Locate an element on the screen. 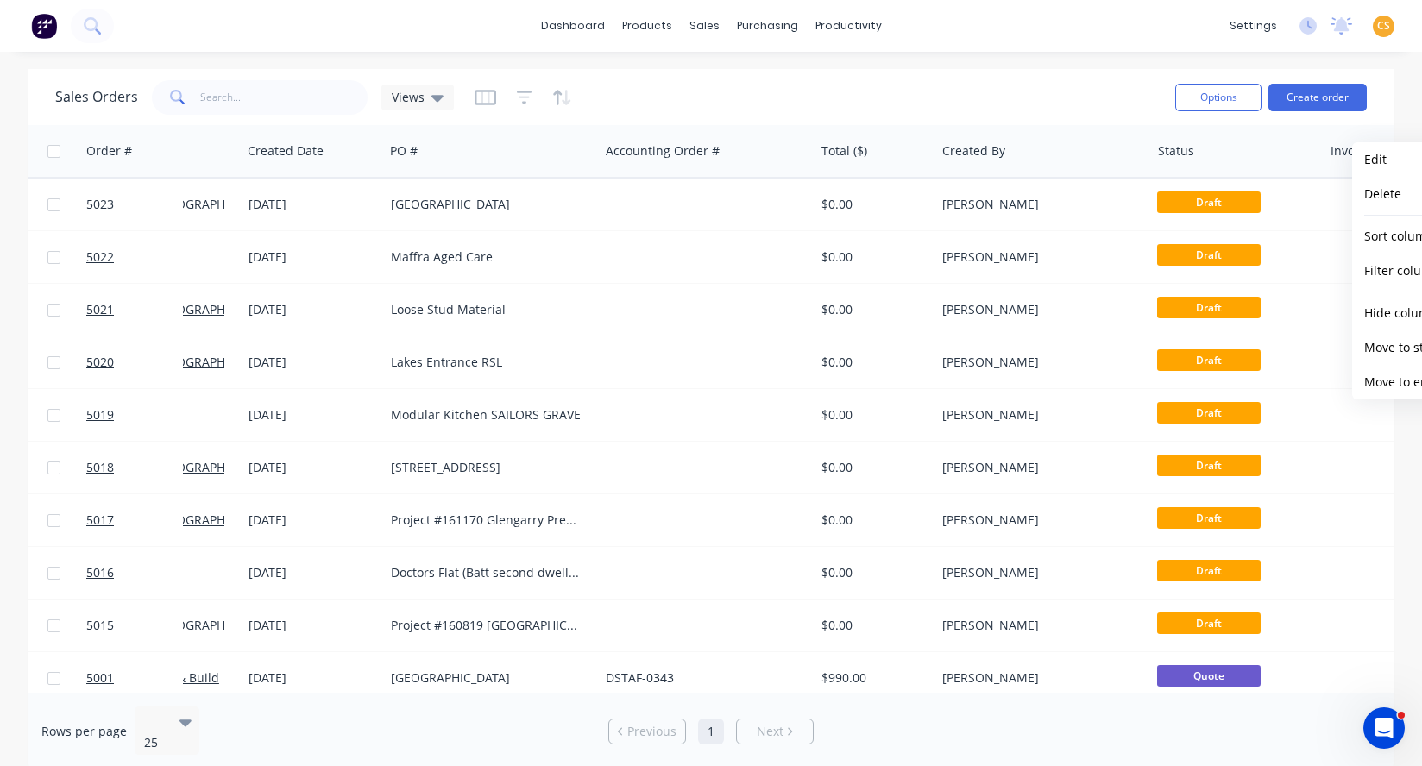 This screenshot has height=766, width=1422. div: Project #161170 Glengarry Preschool Redevelopments is located at coordinates (487, 520).